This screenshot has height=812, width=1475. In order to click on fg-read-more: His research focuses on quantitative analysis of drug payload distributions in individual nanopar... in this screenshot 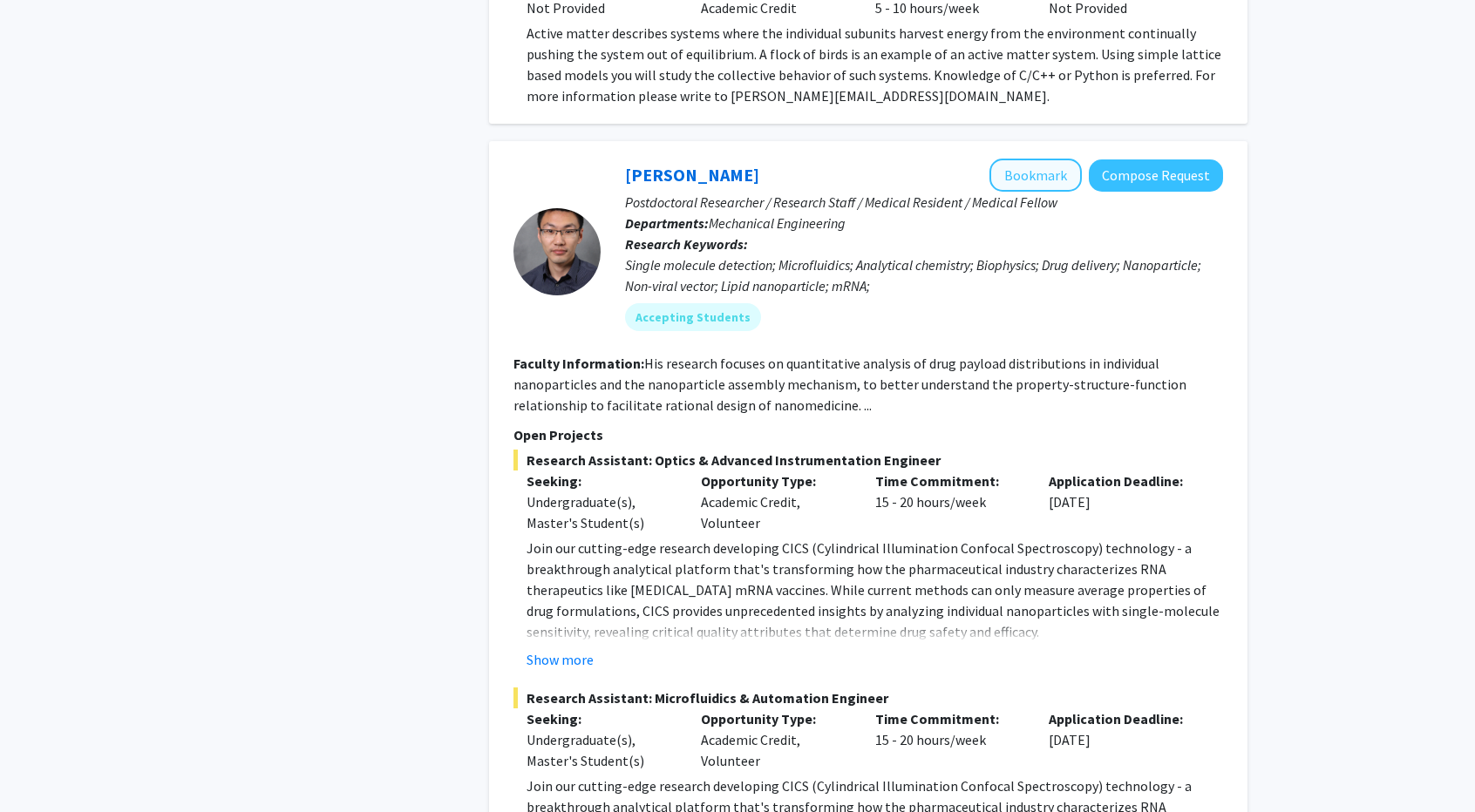, I will do `click(850, 384)`.